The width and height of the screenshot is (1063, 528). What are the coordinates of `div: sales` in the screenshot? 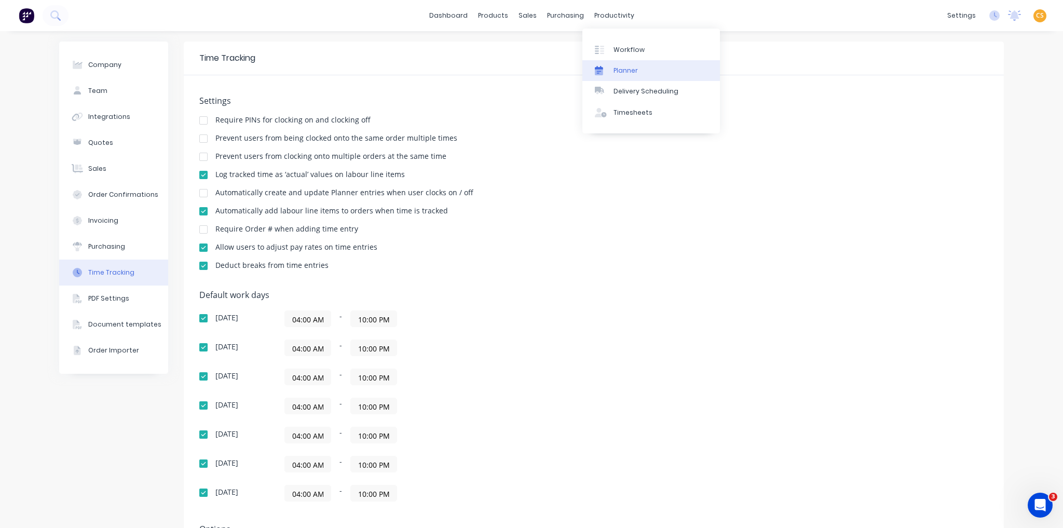 It's located at (527, 16).